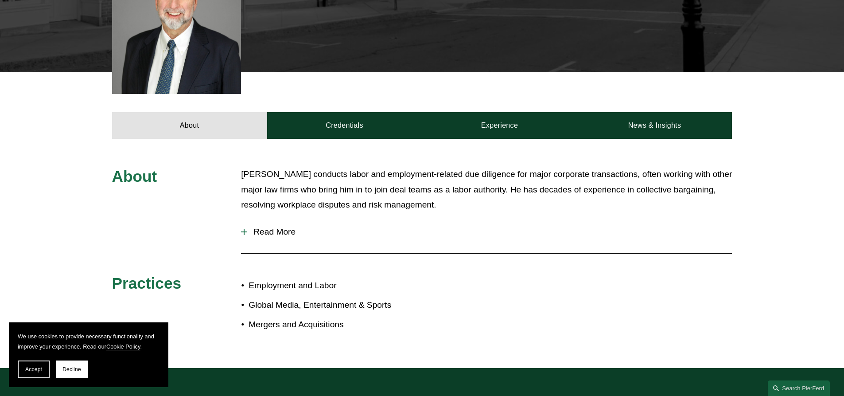 Image resolution: width=844 pixels, height=396 pixels. What do you see at coordinates (190, 125) in the screenshot?
I see `a: About` at bounding box center [190, 125].